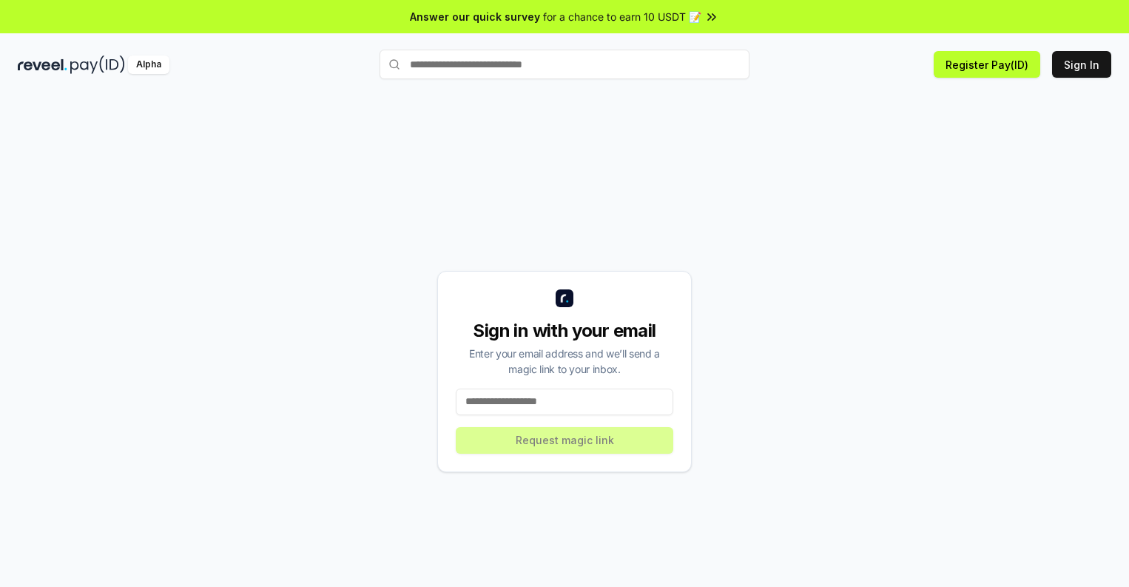 This screenshot has height=587, width=1129. I want to click on img: logo_small, so click(565, 298).